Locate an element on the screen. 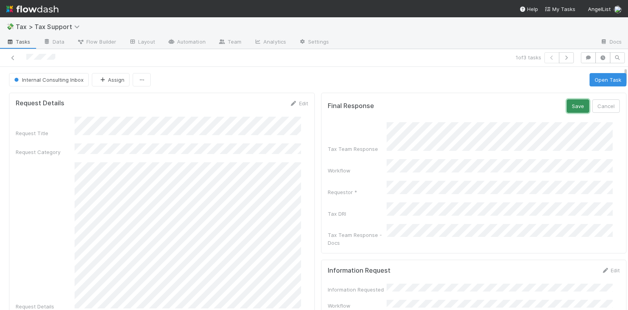 This screenshot has height=310, width=628. img: avatar_cc3a00d7-dd5c-4a2f-8d58-dd6545b20c0d.png is located at coordinates (618, 9).